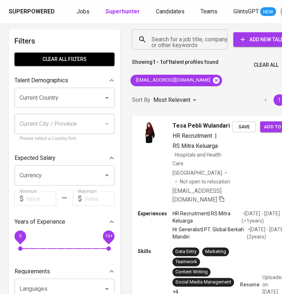 The image size is (282, 294). Describe the element at coordinates (64, 222) in the screenshot. I see `div: Years of Experience` at that location.